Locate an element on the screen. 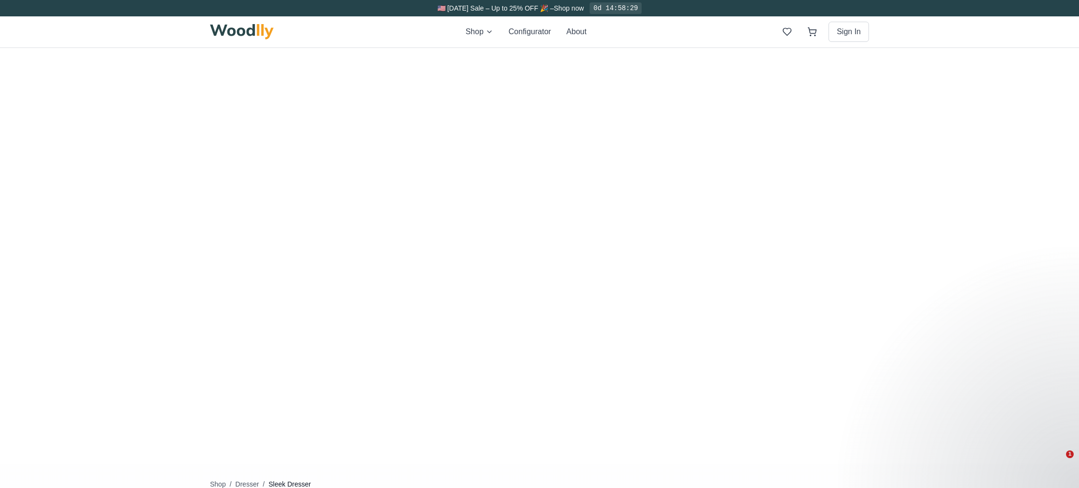  a: Shop now is located at coordinates (569, 8).